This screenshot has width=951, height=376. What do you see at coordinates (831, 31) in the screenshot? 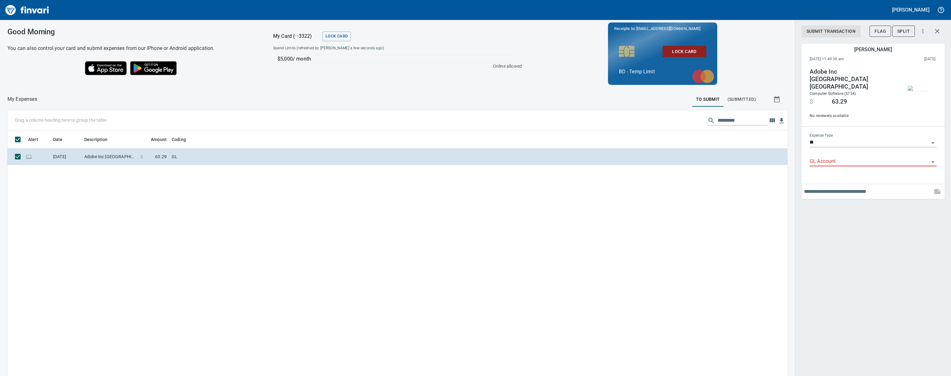
I see `span: Submit Transaction` at bounding box center [831, 31].